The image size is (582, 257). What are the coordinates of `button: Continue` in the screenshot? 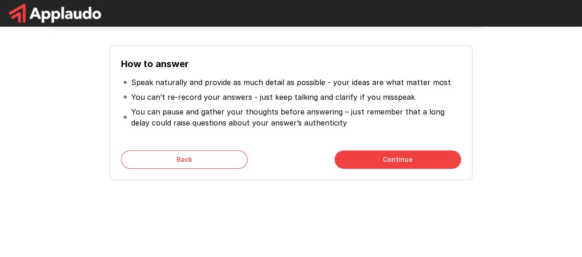 It's located at (397, 160).